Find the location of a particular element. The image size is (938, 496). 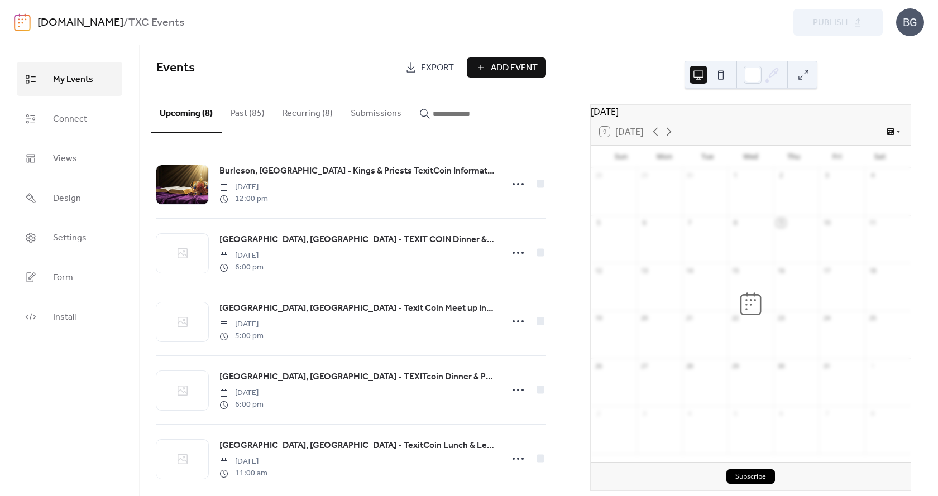

a: My Events is located at coordinates (69, 79).